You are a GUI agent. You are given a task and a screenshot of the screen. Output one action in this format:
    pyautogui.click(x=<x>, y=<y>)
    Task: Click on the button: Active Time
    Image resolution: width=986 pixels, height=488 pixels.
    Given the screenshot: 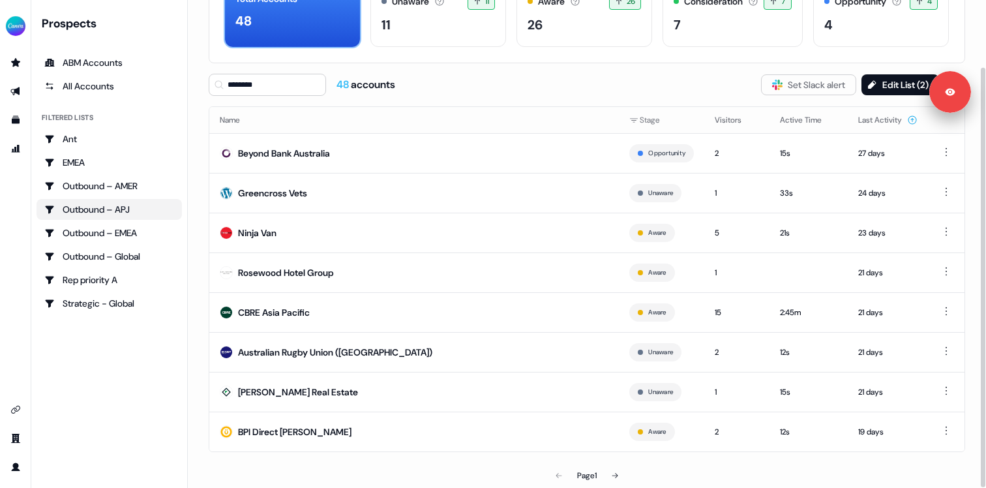 What is the action you would take?
    pyautogui.click(x=809, y=120)
    